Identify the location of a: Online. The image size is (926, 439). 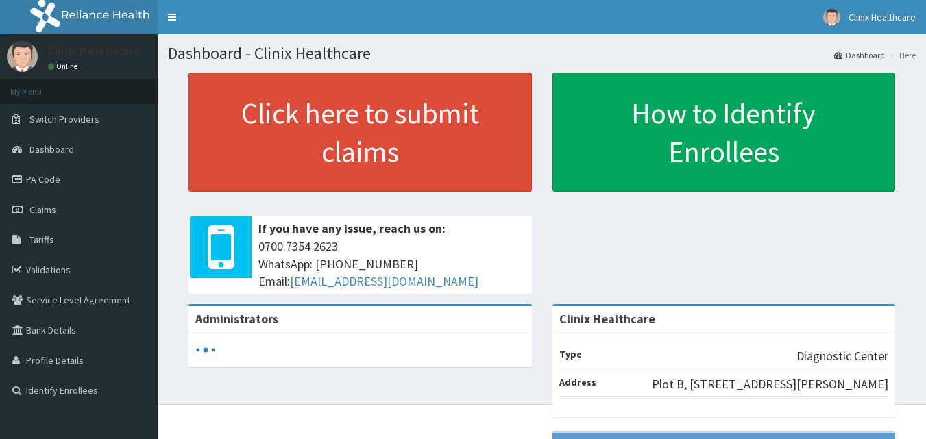
(64, 67).